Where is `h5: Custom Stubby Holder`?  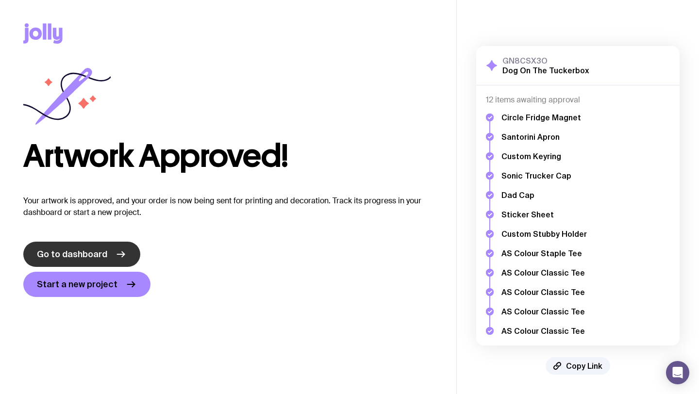 h5: Custom Stubby Holder is located at coordinates (544, 234).